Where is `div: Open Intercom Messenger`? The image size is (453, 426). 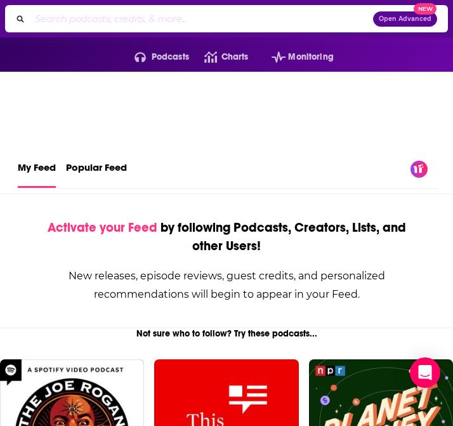 div: Open Intercom Messenger is located at coordinates (425, 373).